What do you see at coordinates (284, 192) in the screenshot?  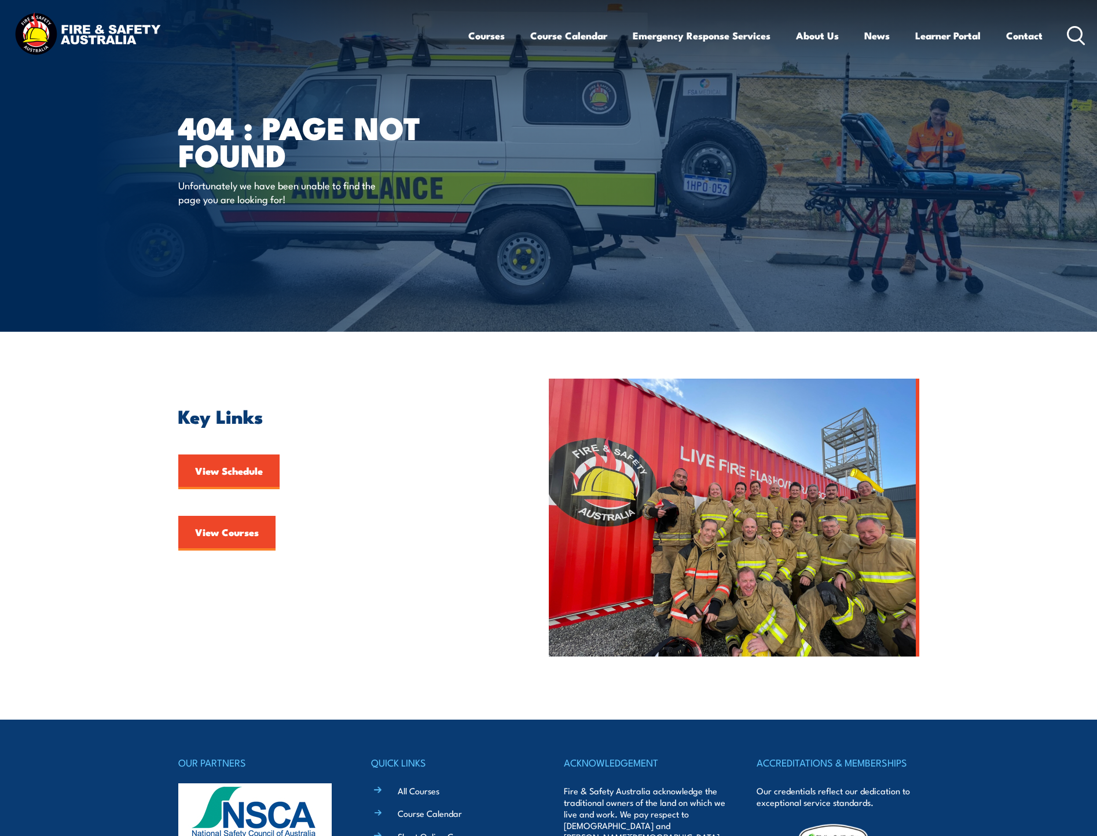 I see `p: Unfortunately we have been unable to find the page you are looking for!` at bounding box center [284, 192].